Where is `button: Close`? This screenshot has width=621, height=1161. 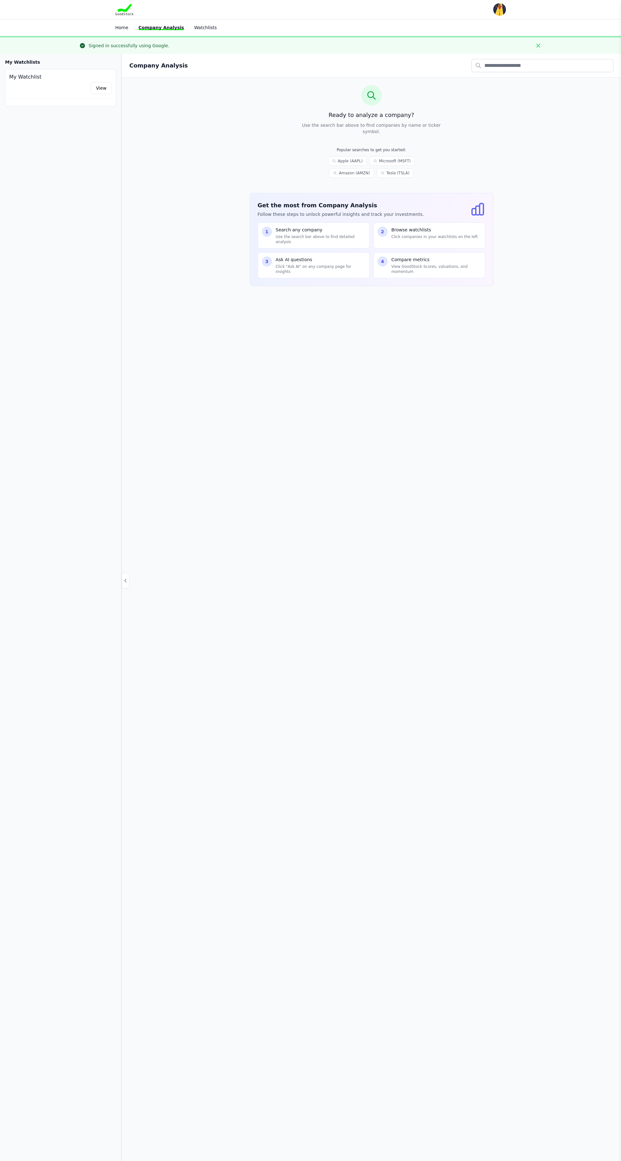 button: Close is located at coordinates (538, 46).